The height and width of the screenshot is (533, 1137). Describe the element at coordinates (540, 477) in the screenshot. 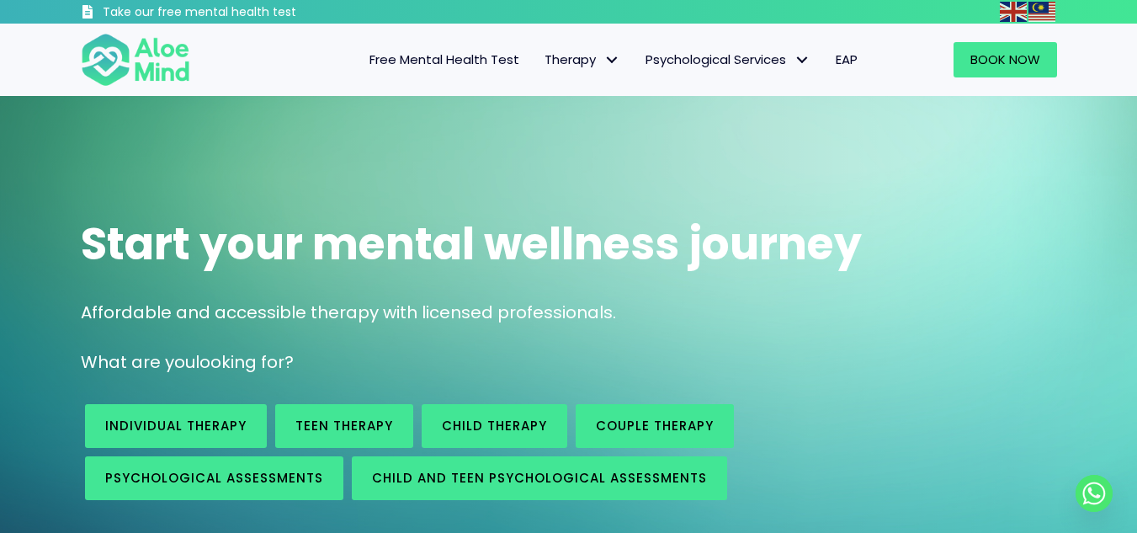

I see `span: Child and Teen Psychological assessments` at that location.